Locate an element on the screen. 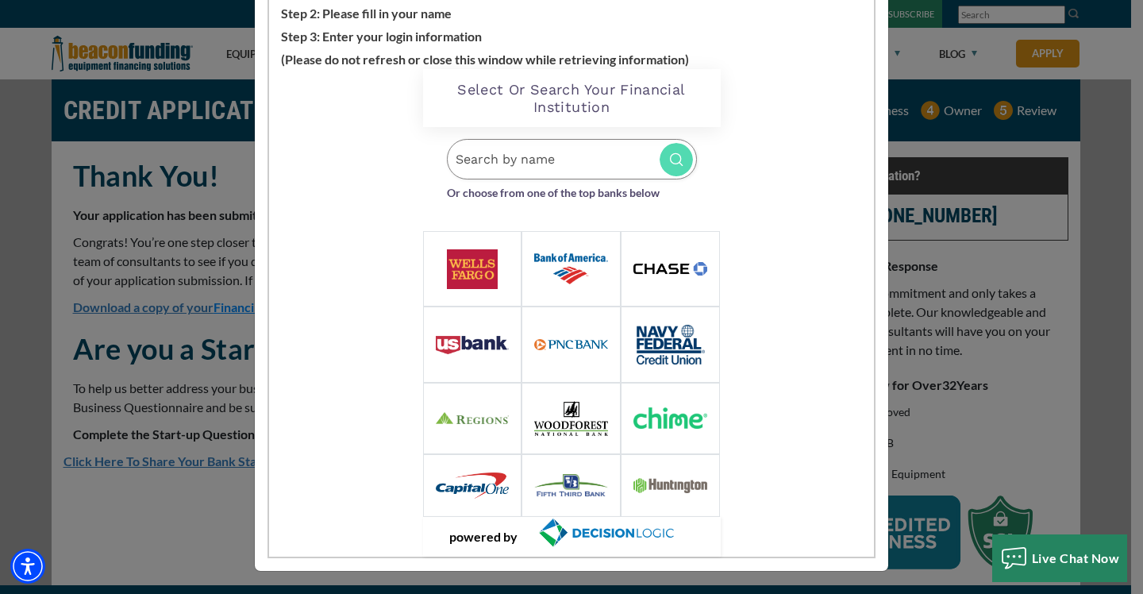 This screenshot has height=594, width=1143. input: Search by name is located at coordinates (572, 159).